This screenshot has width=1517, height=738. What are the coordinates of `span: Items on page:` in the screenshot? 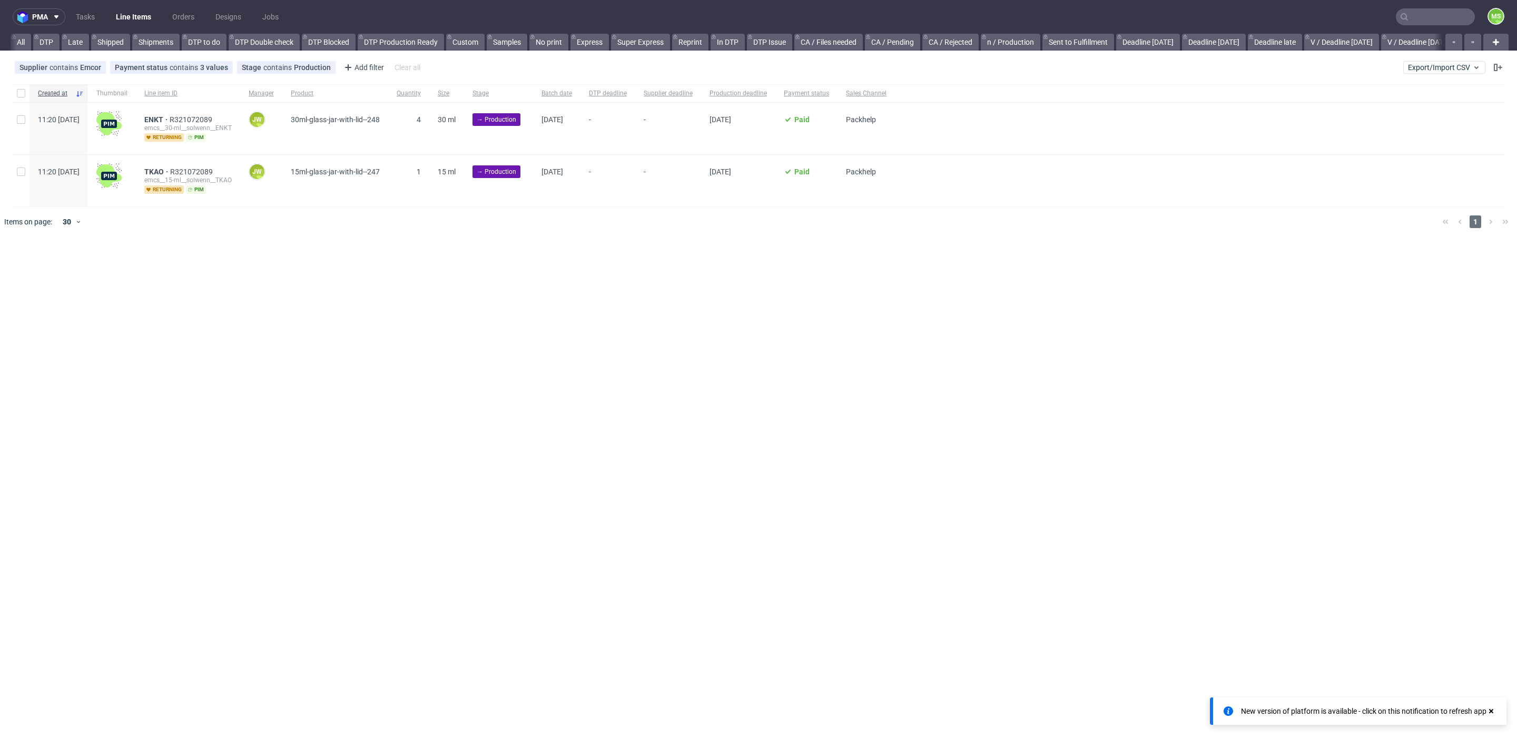 It's located at (28, 222).